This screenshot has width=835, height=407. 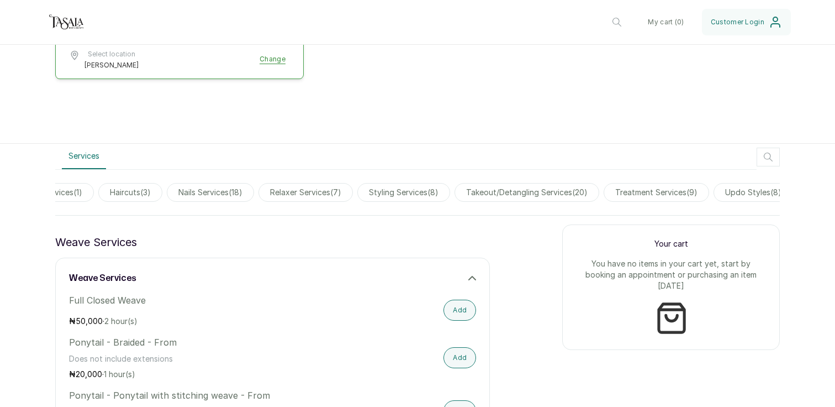 I want to click on p: Ponytail - Braided - From, so click(x=212, y=342).